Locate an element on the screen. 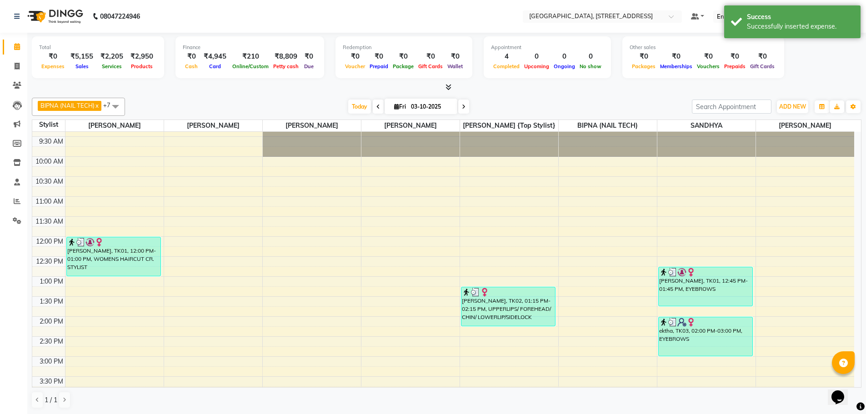  div: ₹5,155 is located at coordinates (82, 56).